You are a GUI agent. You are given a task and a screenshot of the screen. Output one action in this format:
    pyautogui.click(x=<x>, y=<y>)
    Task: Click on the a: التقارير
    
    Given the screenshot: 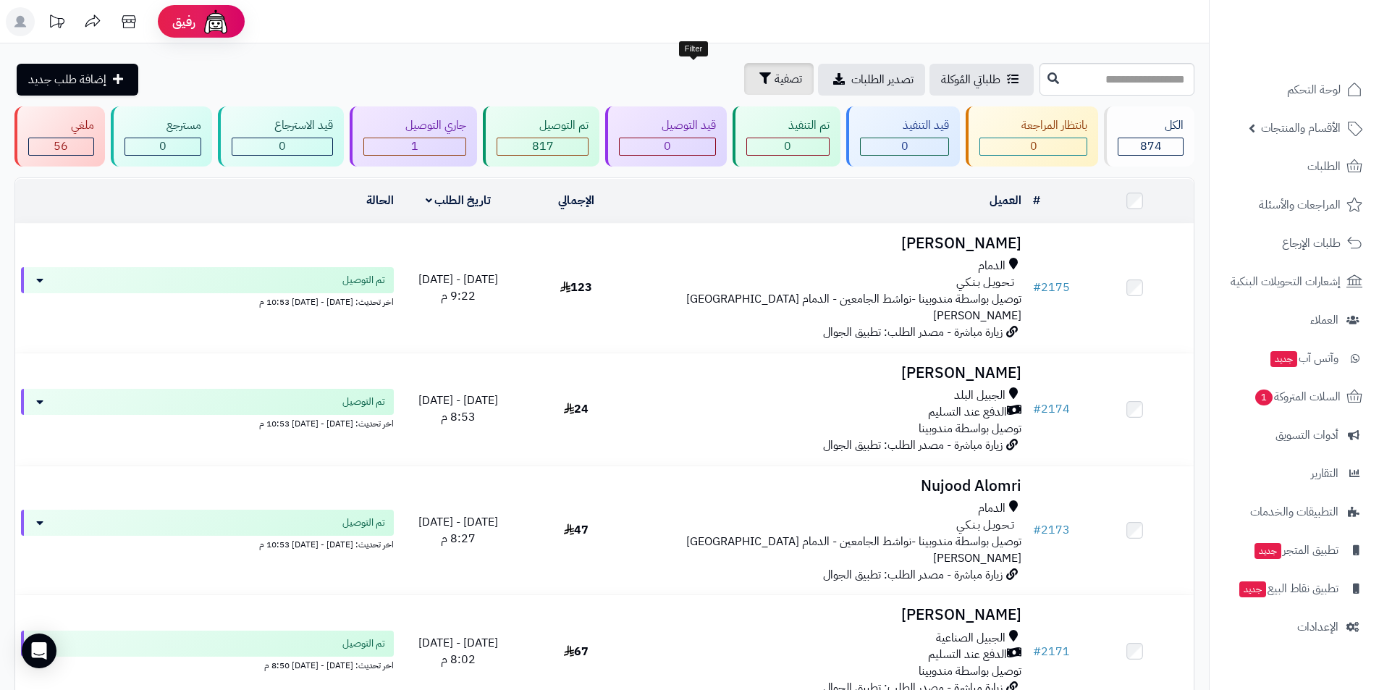 What is the action you would take?
    pyautogui.click(x=1294, y=473)
    